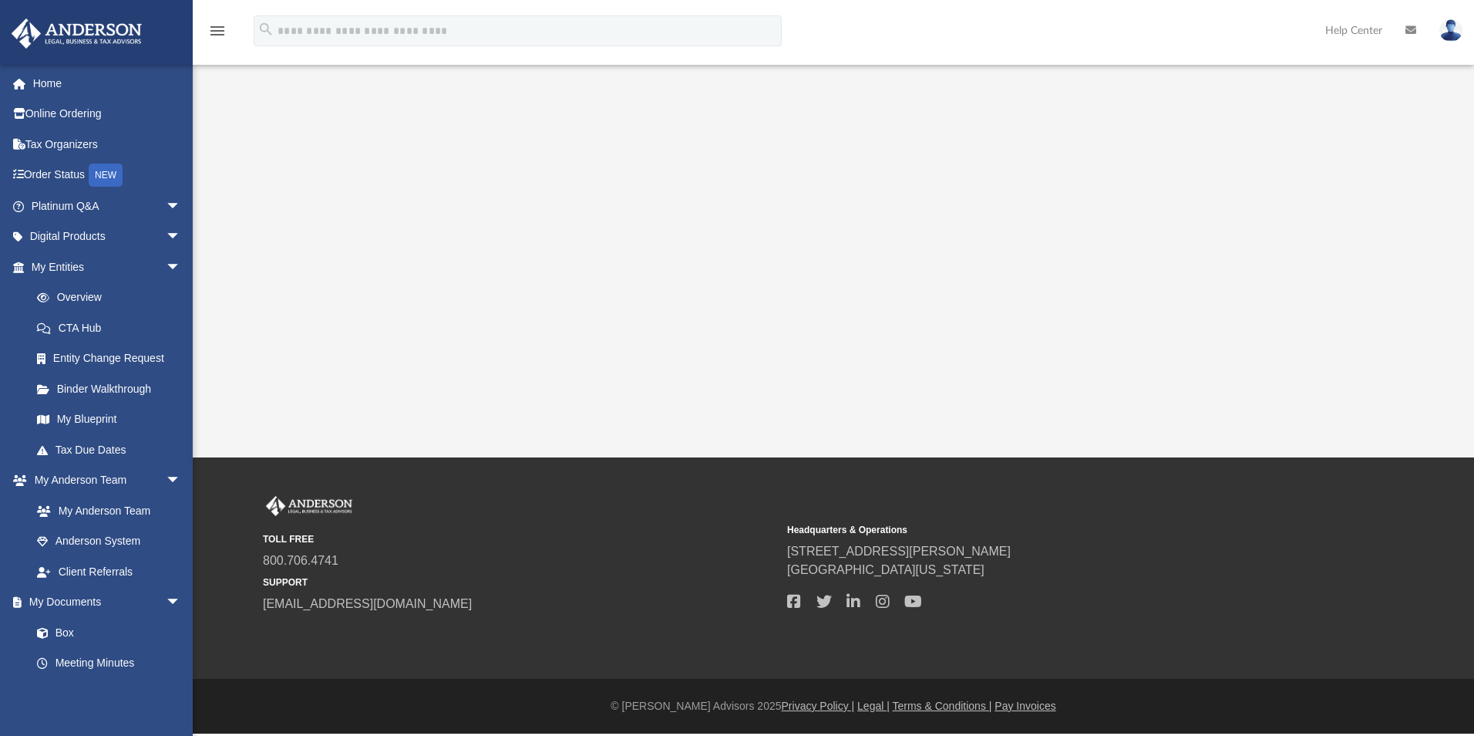  What do you see at coordinates (107, 175) in the screenshot?
I see `a: Order StatusNEW` at bounding box center [107, 175].